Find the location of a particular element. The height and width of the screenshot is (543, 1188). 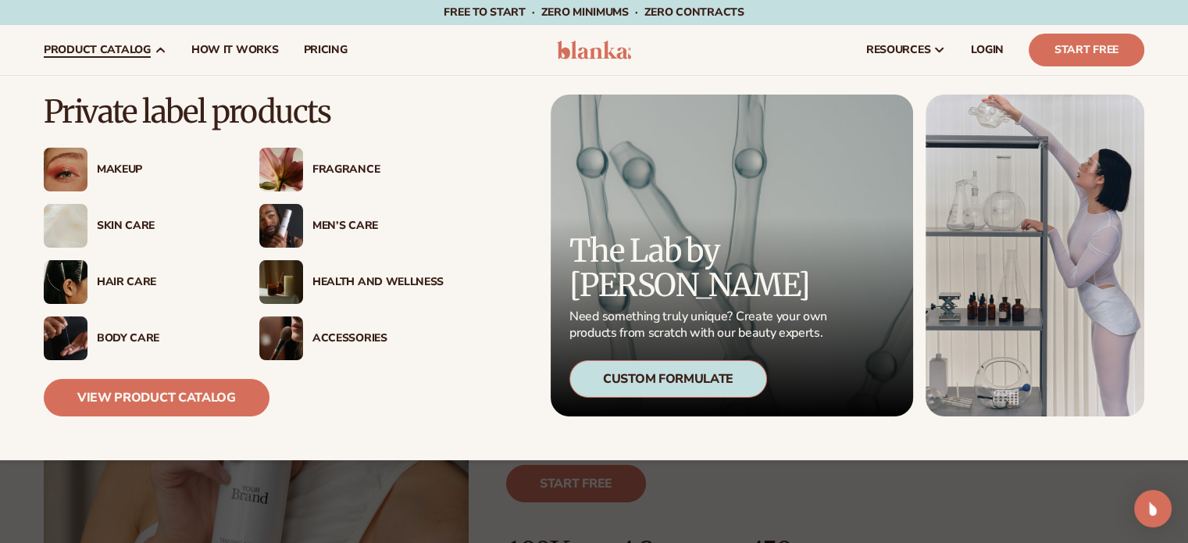

img: Candles and incense on table. is located at coordinates (281, 282).